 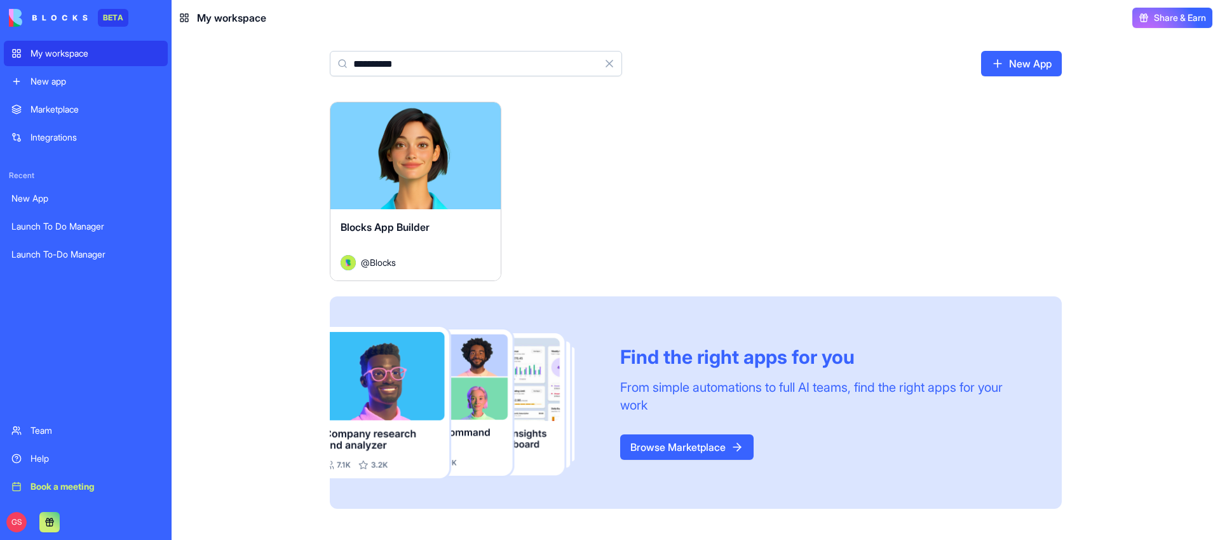 What do you see at coordinates (416, 191) in the screenshot?
I see `a: Blocks App BuilderAvatar@Blocks` at bounding box center [416, 191].